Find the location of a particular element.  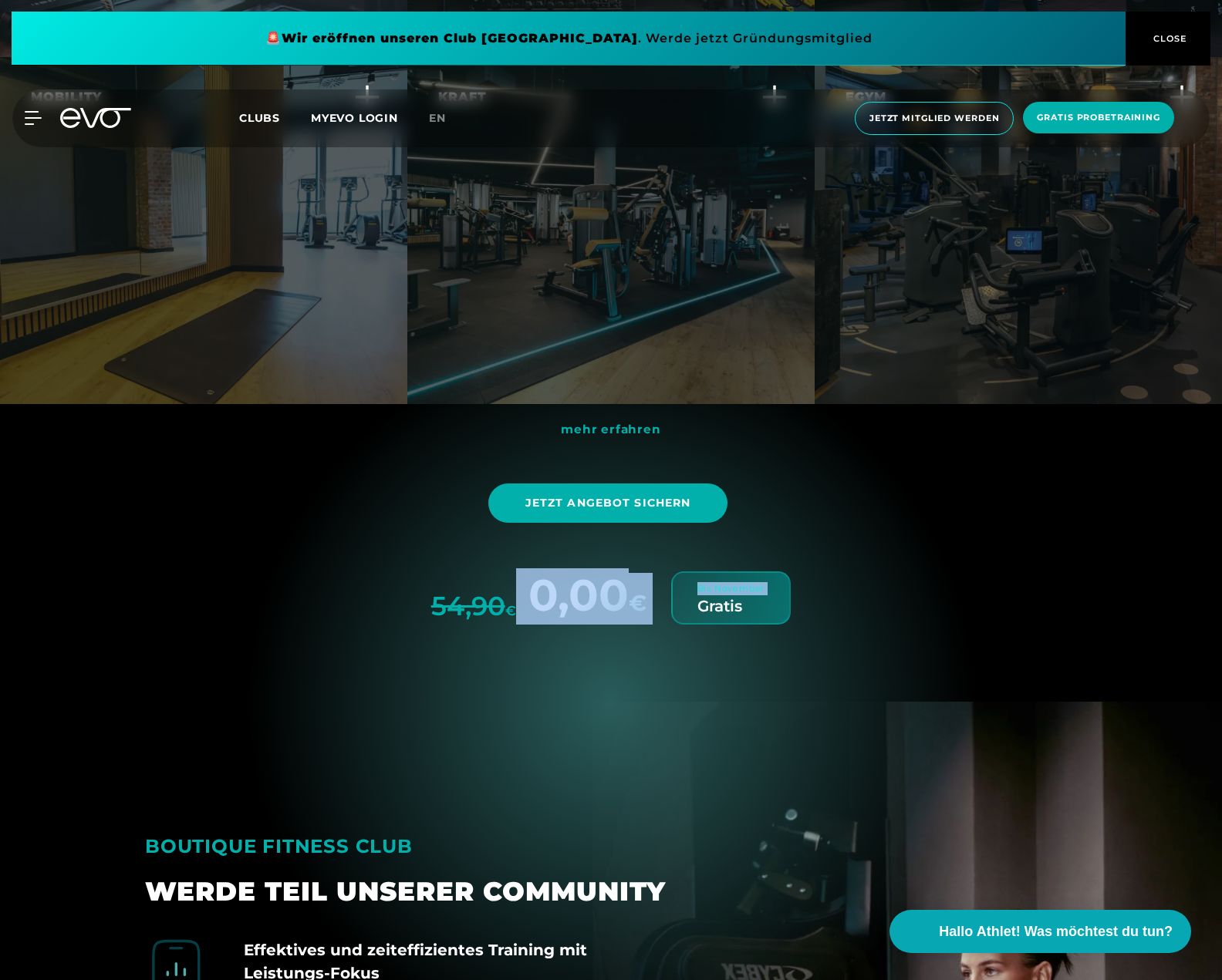

a: mehr erfahren is located at coordinates (611, 429).